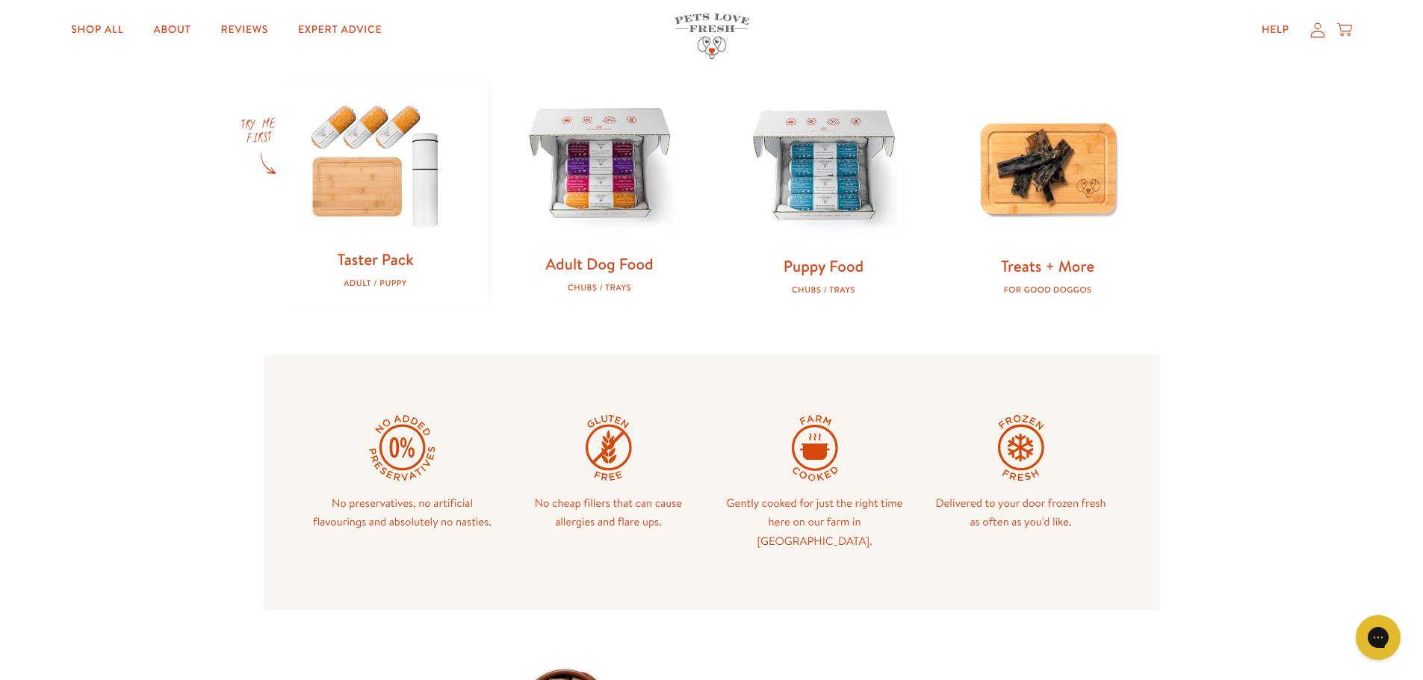 This screenshot has height=680, width=1423. What do you see at coordinates (1275, 30) in the screenshot?
I see `a: Help` at bounding box center [1275, 30].